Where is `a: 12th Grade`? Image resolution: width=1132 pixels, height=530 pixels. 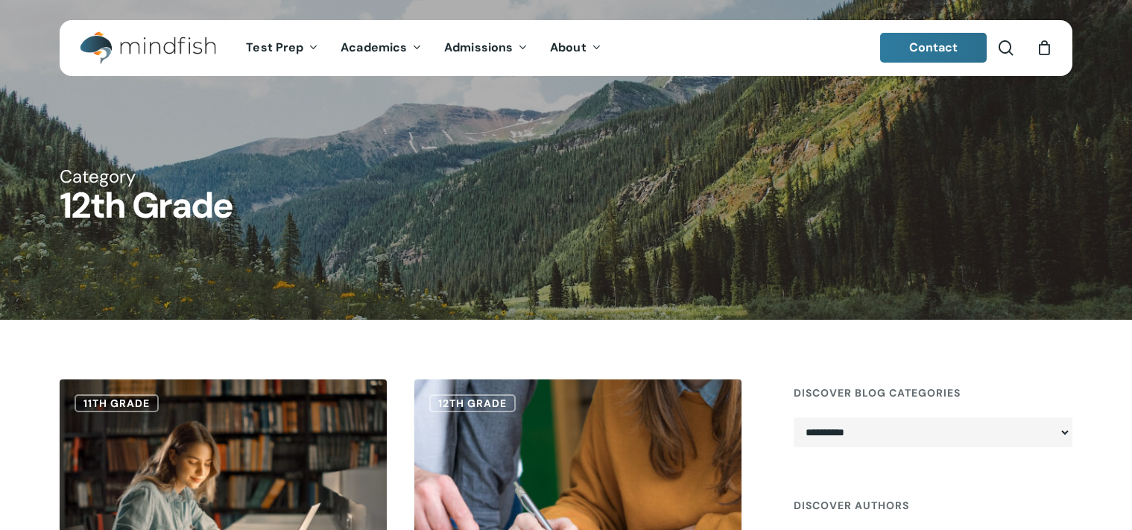
a: 12th Grade is located at coordinates (472, 403).